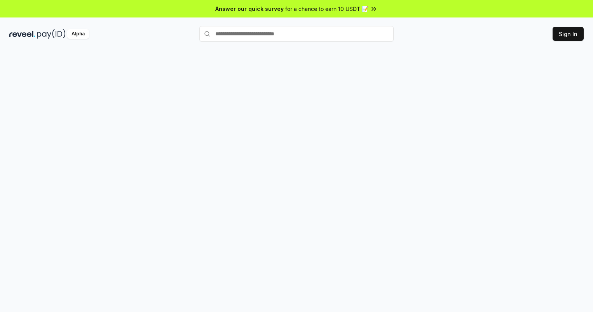 This screenshot has width=593, height=312. I want to click on div: Alpha, so click(78, 34).